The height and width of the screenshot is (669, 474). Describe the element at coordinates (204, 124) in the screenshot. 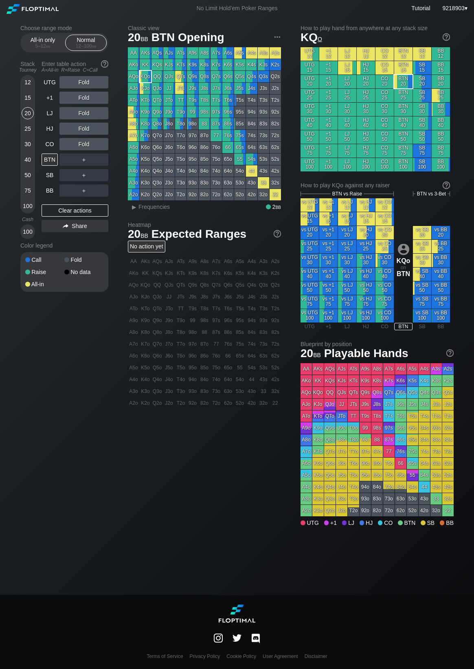

I see `div: 88` at that location.